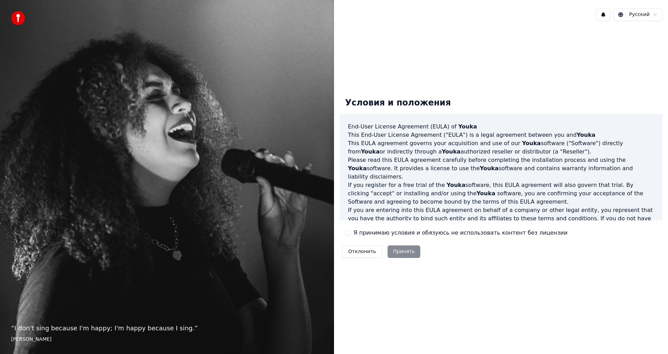 The image size is (668, 354). What do you see at coordinates (501, 148) in the screenshot?
I see `p: This EULA agreement governs your acquisition and use of our software ("Software") directly from o...` at bounding box center [501, 148].